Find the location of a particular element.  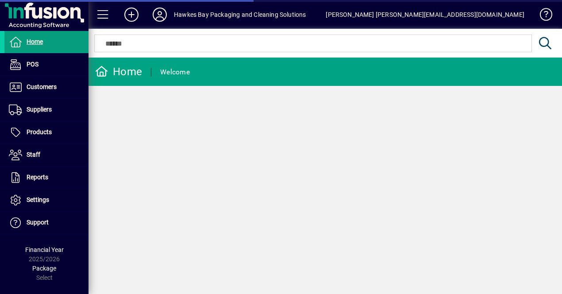

div: Home is located at coordinates (119, 72).